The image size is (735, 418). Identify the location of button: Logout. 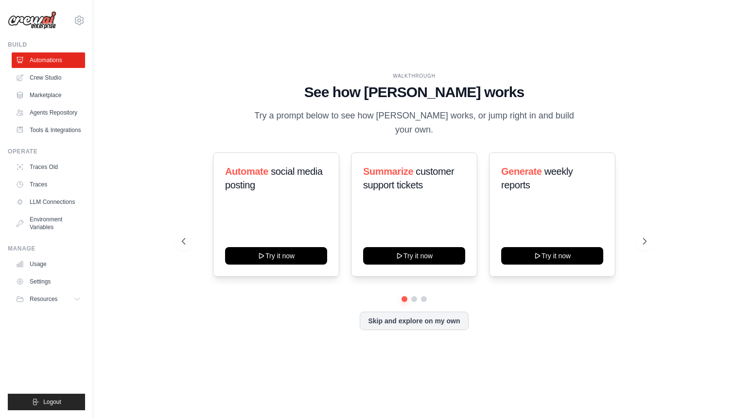
(46, 402).